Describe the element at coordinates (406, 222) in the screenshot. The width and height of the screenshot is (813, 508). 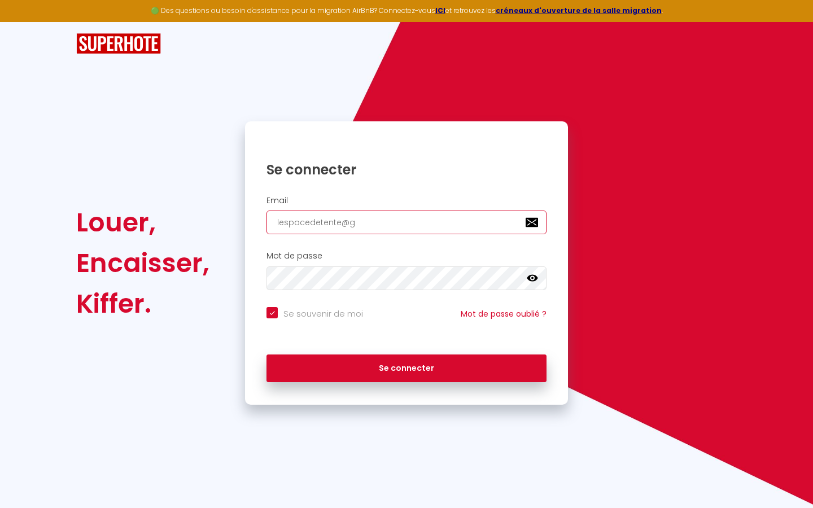
I see `input: Ton Email` at that location.